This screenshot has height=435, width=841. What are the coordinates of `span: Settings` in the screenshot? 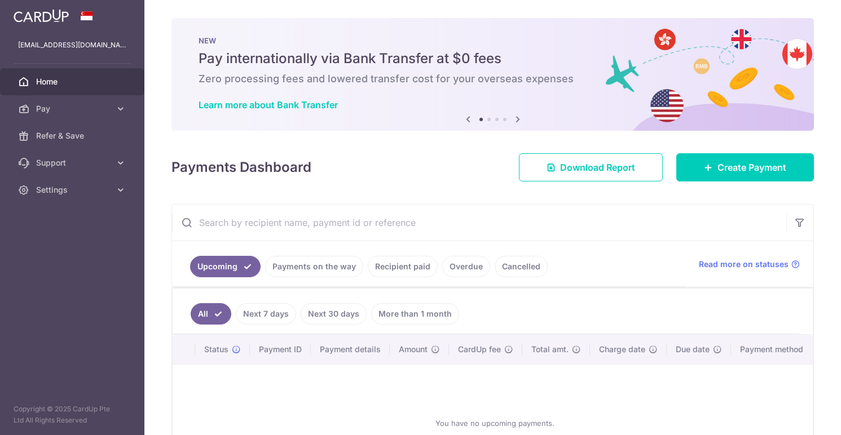 It's located at (73, 190).